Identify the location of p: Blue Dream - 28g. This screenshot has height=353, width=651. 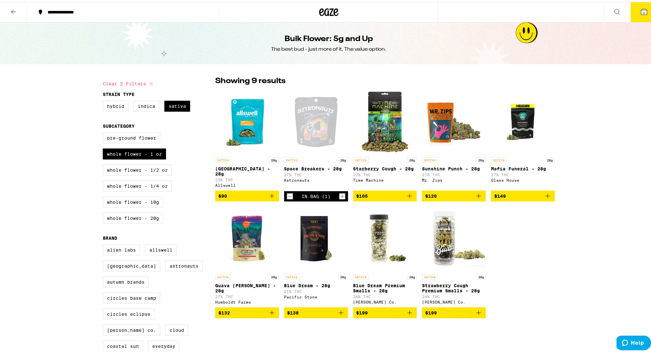
(316, 284).